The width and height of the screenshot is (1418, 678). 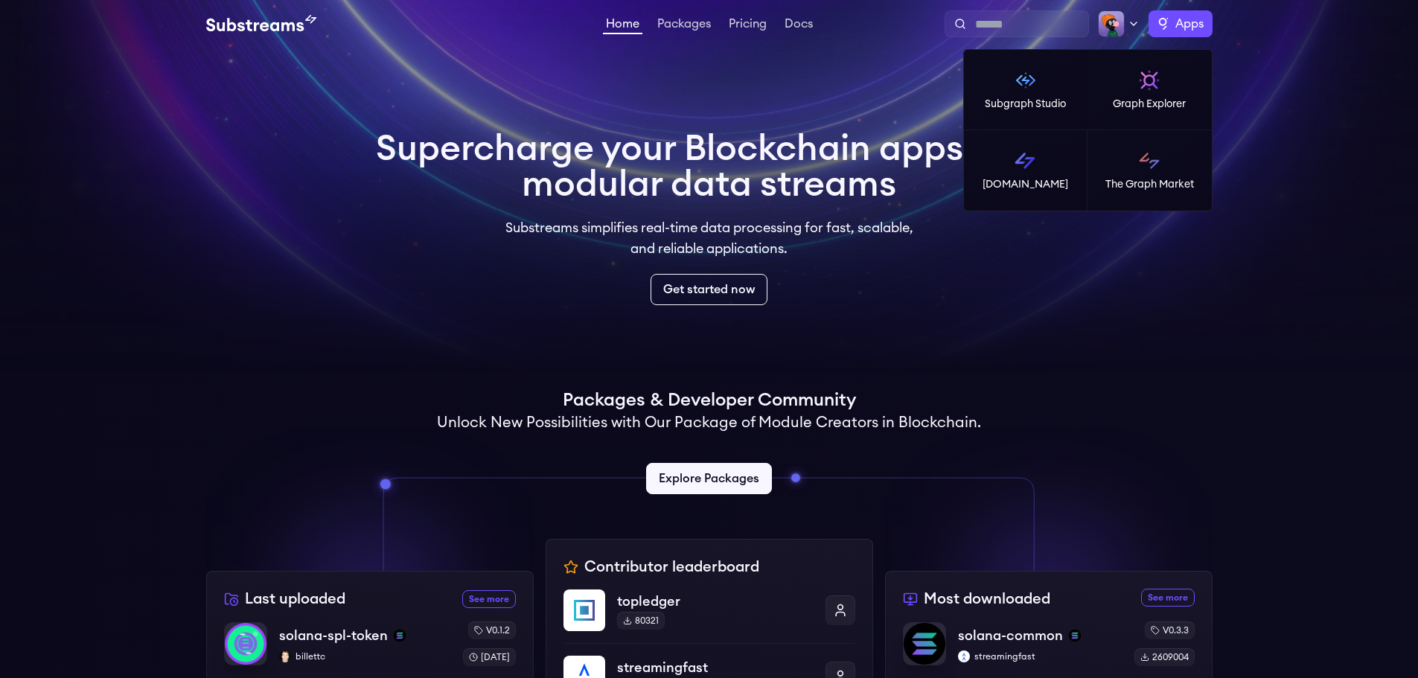 What do you see at coordinates (709, 423) in the screenshot?
I see `h2: Unlock New Possibilities with Our Package of Module Creators in Blockchain.` at bounding box center [709, 423].